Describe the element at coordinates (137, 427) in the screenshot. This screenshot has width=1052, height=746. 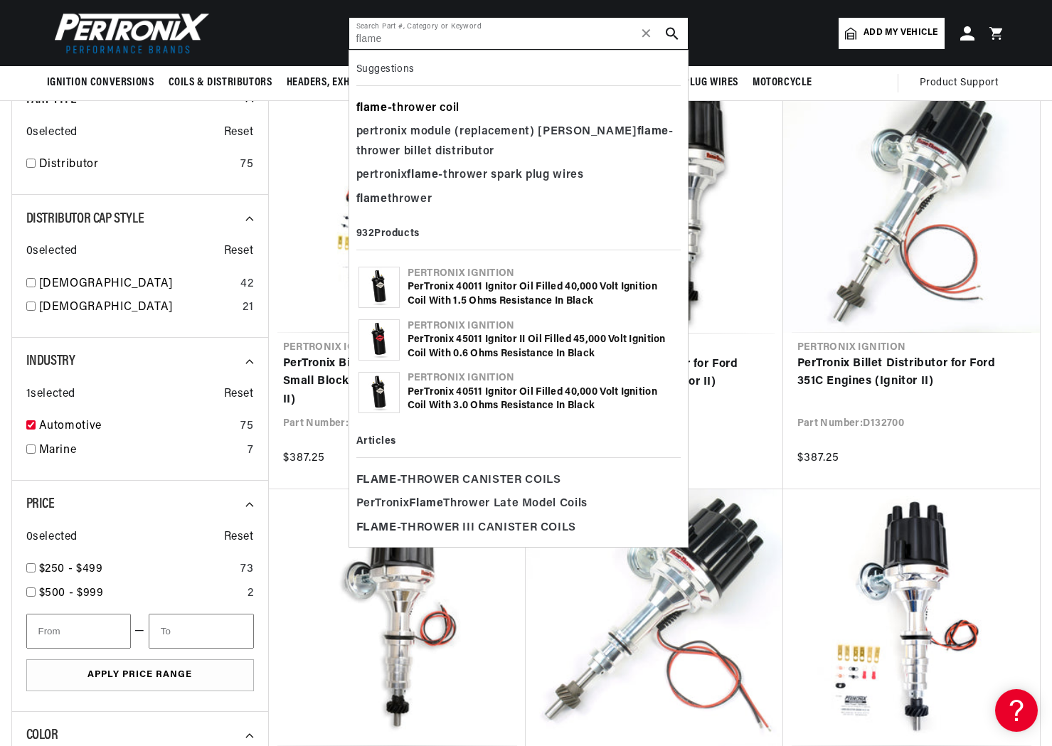
I see `a: Automotive` at that location.